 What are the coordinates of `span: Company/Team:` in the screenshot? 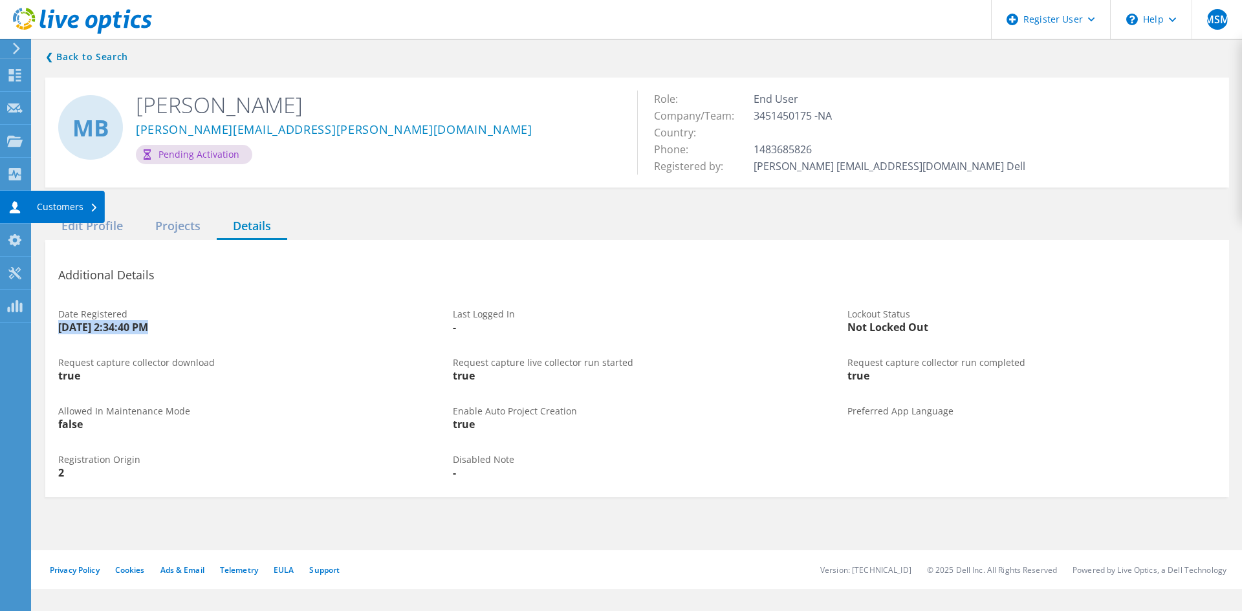 It's located at (700, 116).